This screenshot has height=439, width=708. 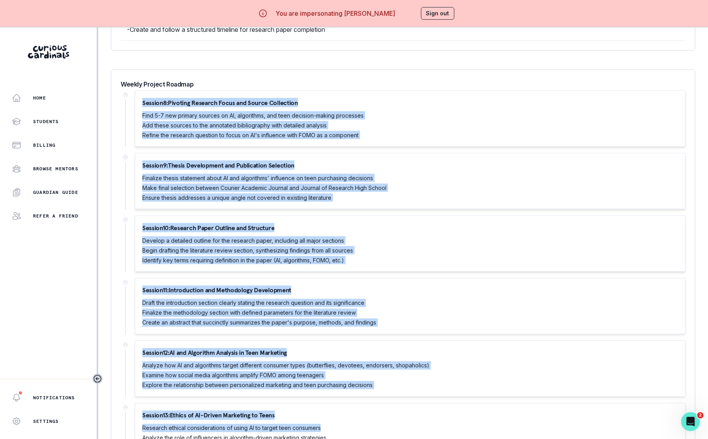 I want to click on p: Weekly Project Roadmap, so click(x=157, y=84).